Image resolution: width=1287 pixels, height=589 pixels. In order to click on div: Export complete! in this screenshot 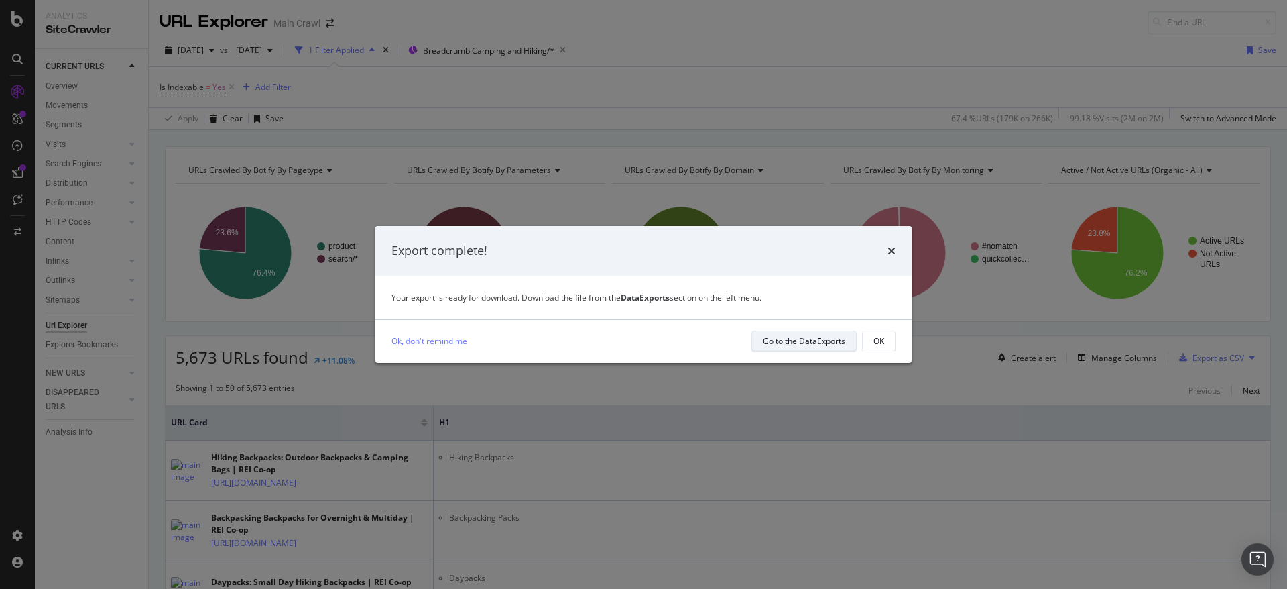, I will do `click(439, 251)`.